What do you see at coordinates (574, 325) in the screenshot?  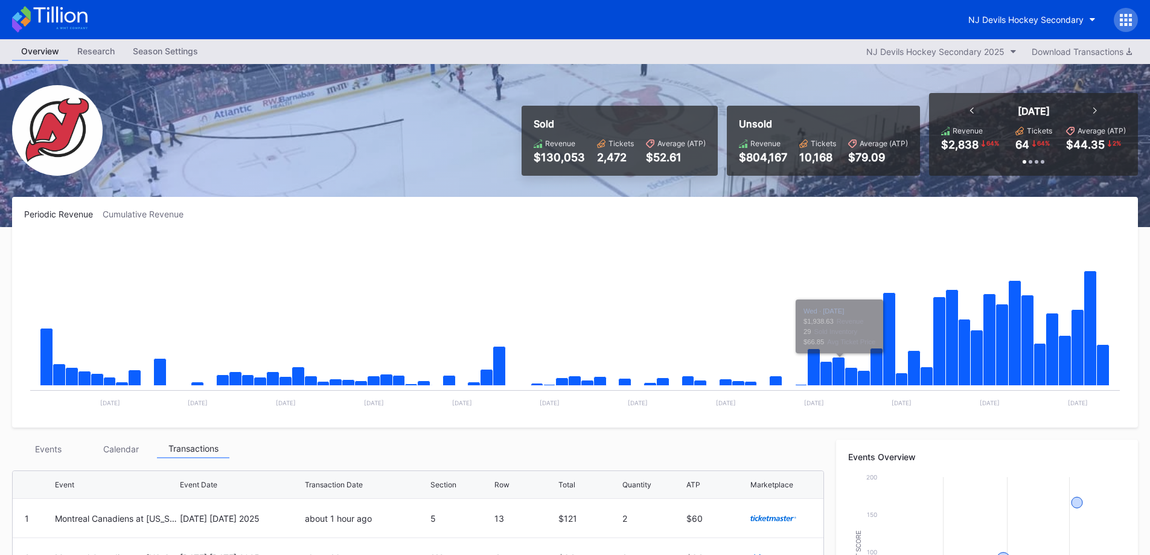 I see `svg: Chart title` at bounding box center [574, 325].